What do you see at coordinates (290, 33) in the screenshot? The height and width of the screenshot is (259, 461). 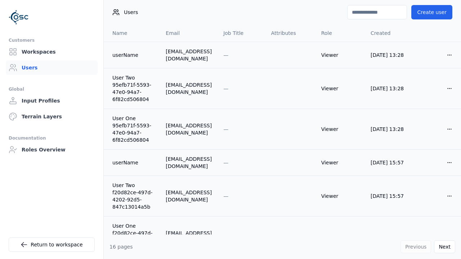 I see `th: Attributes` at bounding box center [290, 33].